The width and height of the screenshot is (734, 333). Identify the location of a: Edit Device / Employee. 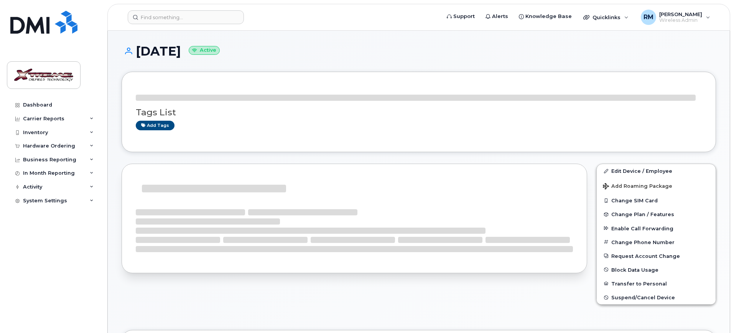
(656, 171).